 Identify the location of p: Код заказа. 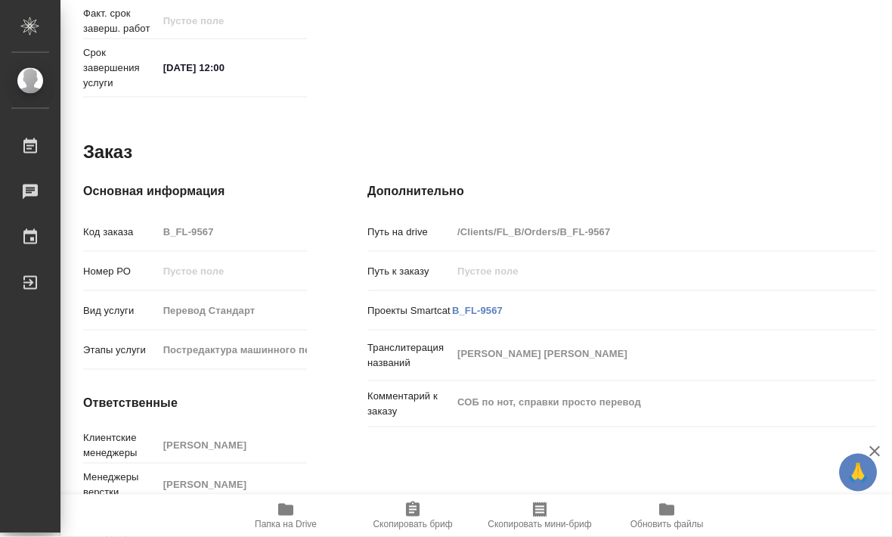
(120, 232).